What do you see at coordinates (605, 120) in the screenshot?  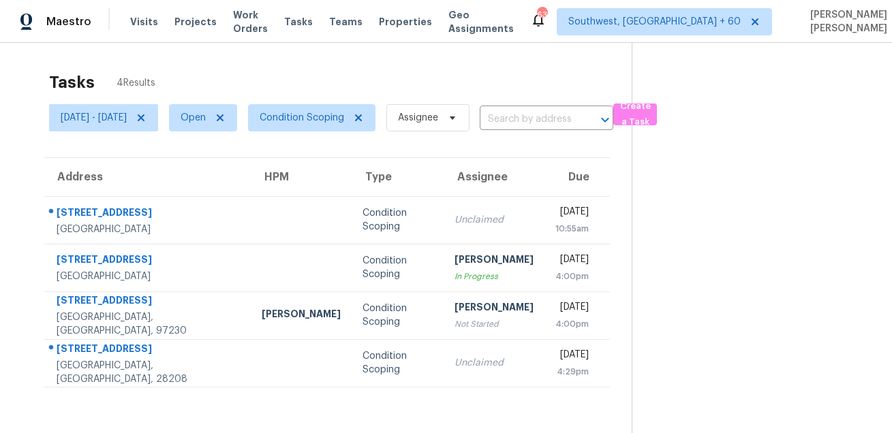 I see `button: Open` at bounding box center [605, 120].